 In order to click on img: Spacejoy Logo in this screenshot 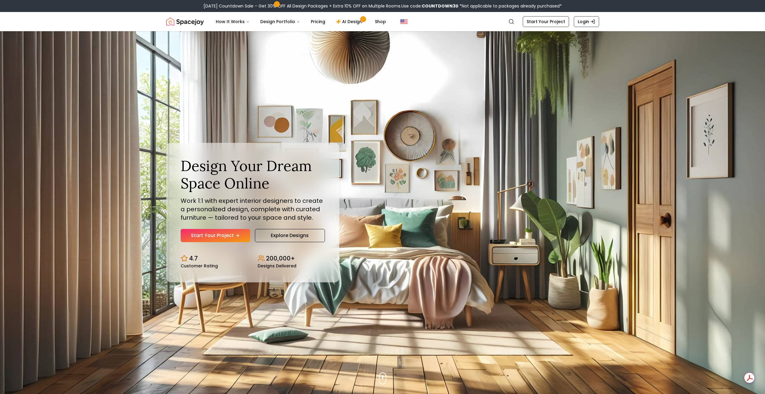, I will do `click(185, 22)`.